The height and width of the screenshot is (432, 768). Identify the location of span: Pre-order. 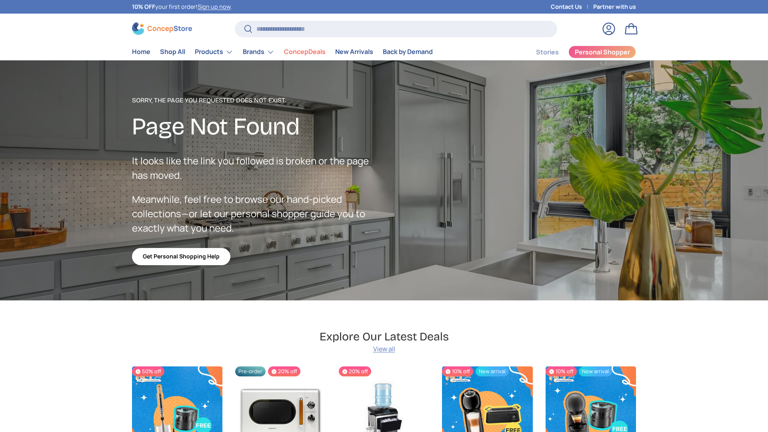
(250, 371).